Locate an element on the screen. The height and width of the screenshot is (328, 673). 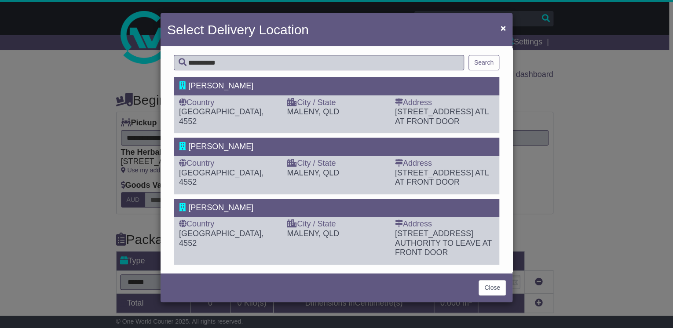
button: Search is located at coordinates (484, 63).